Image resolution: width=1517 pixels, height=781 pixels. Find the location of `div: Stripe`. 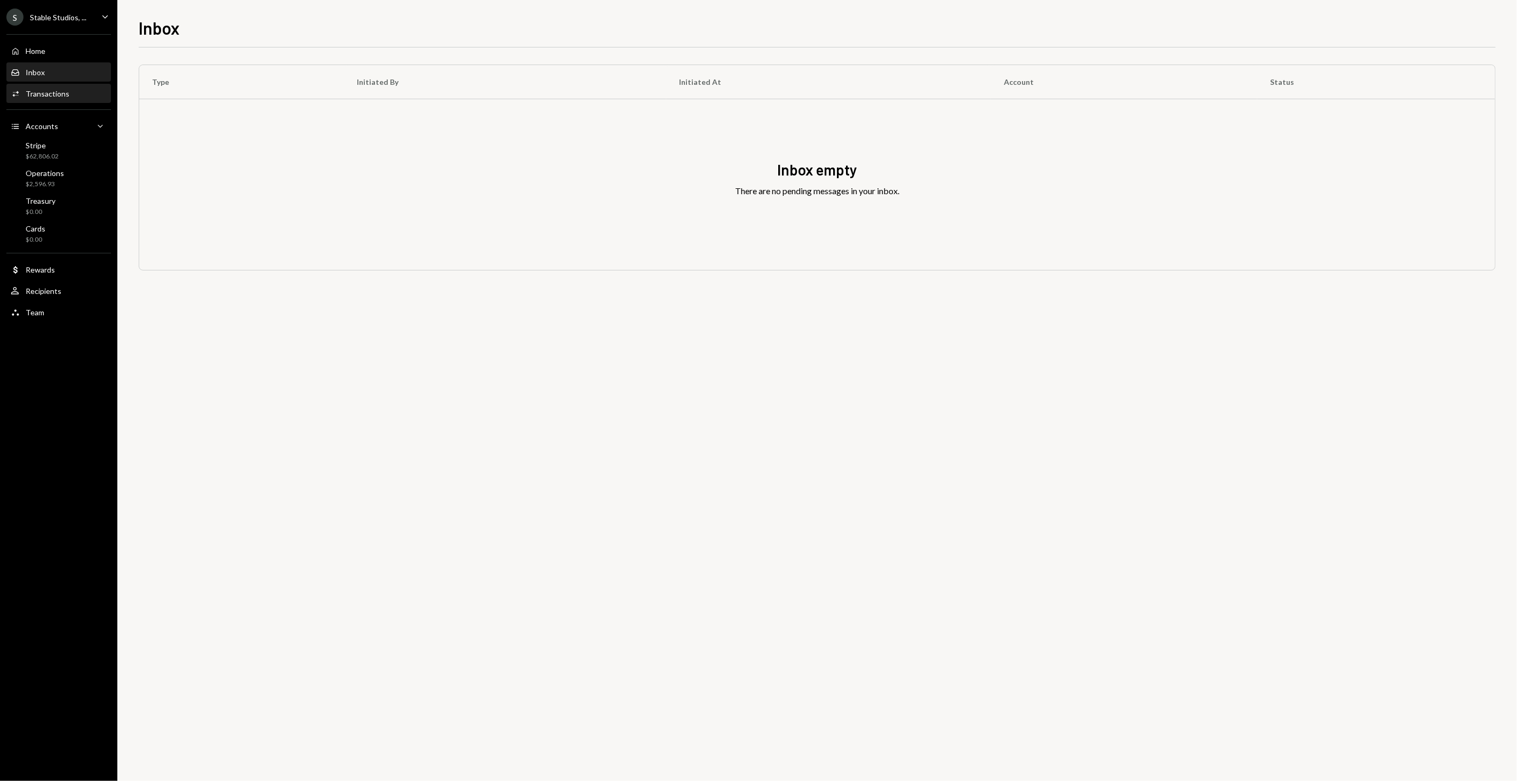

div: Stripe is located at coordinates (42, 145).